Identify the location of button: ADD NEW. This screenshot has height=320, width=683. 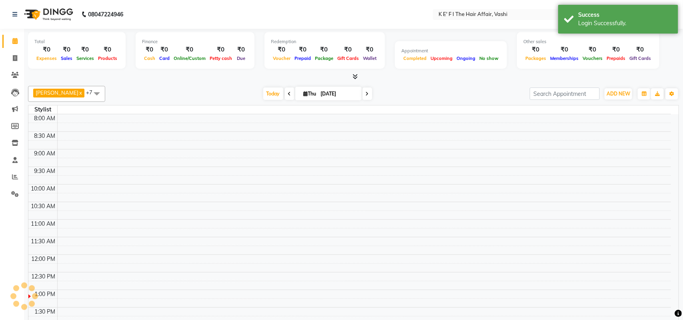
(618, 94).